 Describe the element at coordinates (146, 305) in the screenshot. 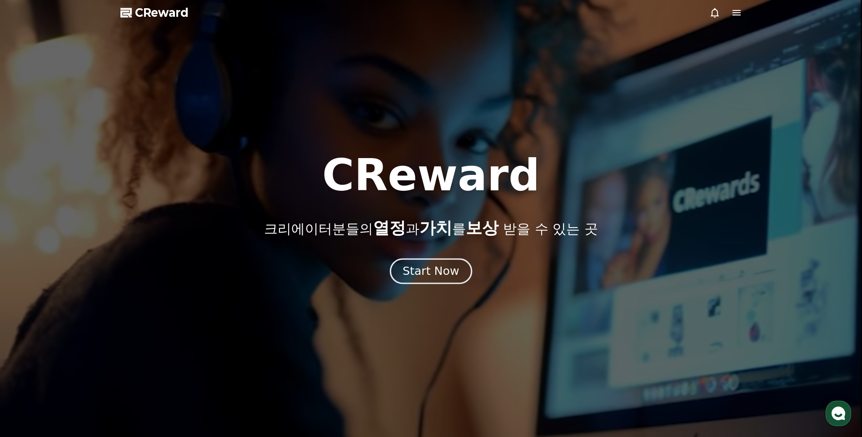

I see `span: 설정` at that location.